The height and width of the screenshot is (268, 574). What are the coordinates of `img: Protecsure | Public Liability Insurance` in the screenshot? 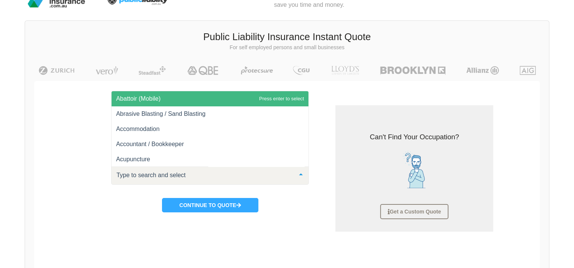 It's located at (257, 71).